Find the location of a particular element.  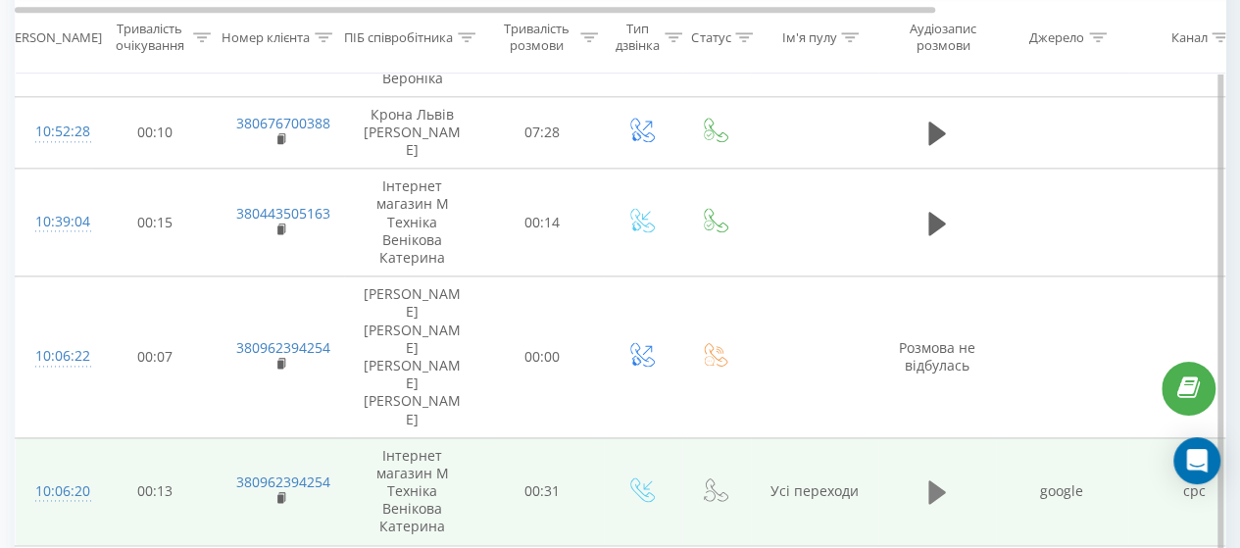

div: Open Intercom Messenger is located at coordinates (1197, 461).